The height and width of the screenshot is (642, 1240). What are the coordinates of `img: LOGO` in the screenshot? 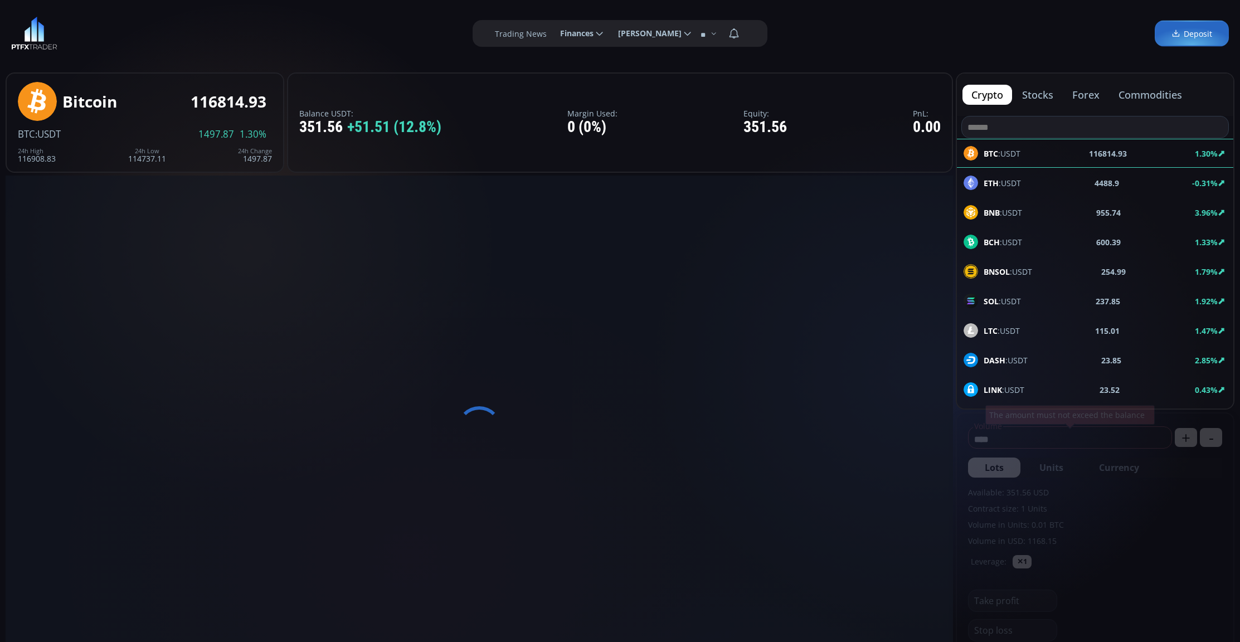 It's located at (34, 33).